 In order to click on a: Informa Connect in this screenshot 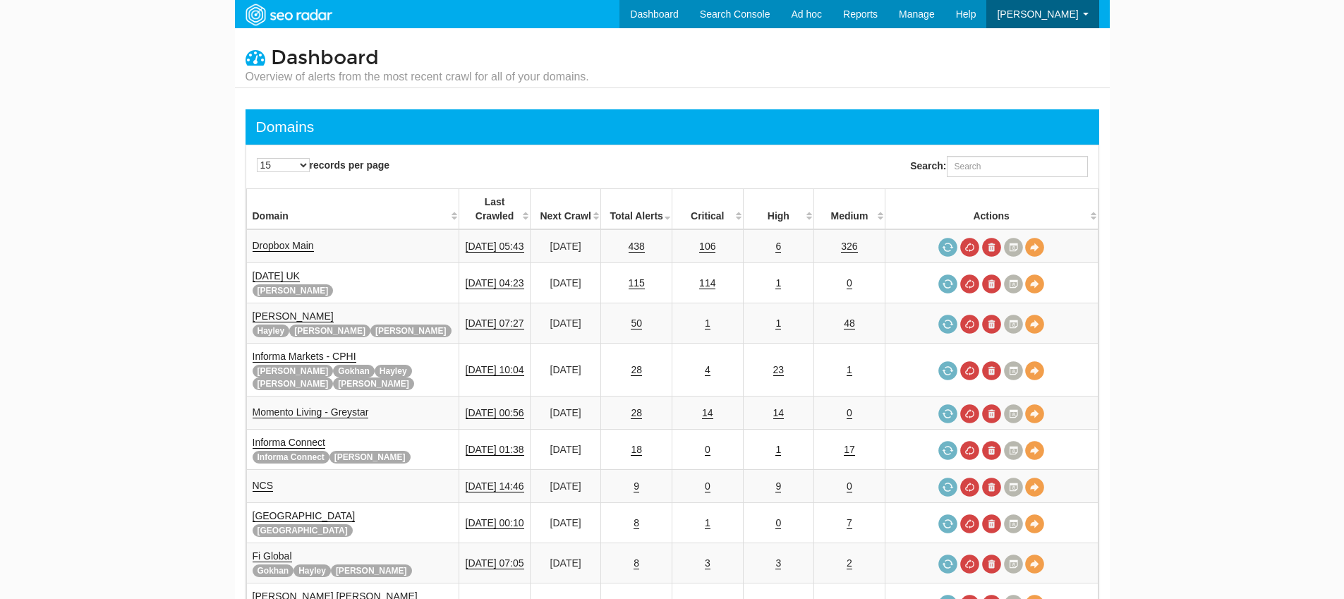, I will do `click(289, 442)`.